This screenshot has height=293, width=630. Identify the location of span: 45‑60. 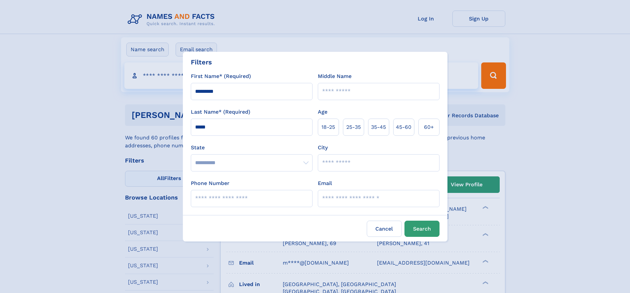
(403, 127).